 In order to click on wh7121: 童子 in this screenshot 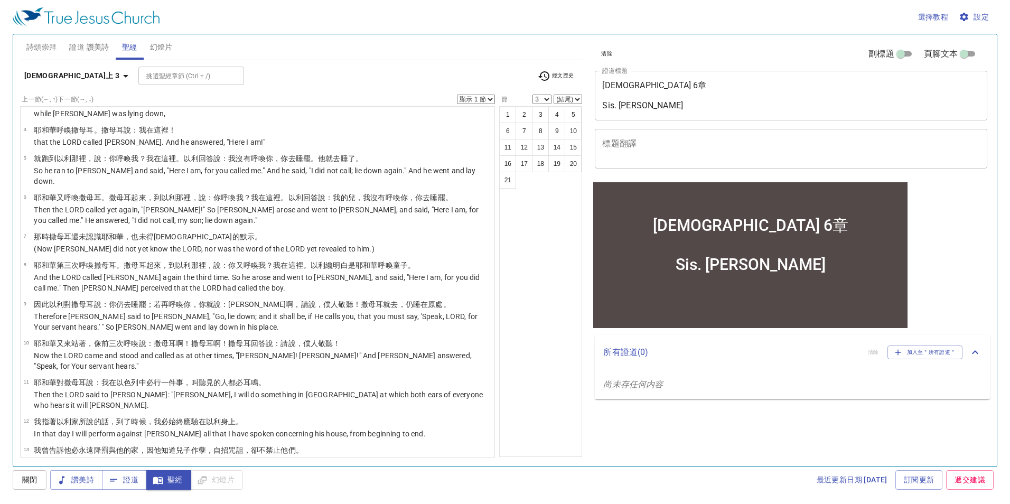, I will do `click(404, 265)`.